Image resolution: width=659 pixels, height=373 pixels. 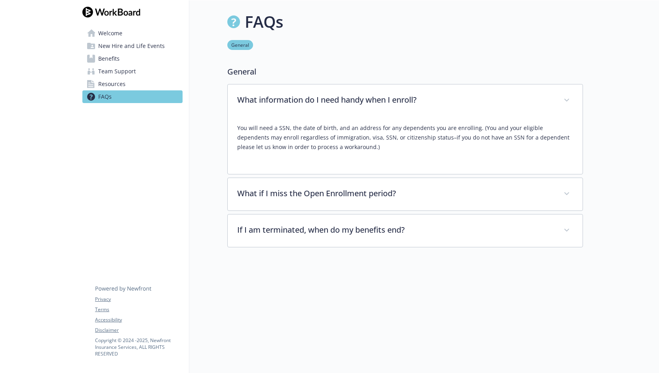 What do you see at coordinates (139, 330) in the screenshot?
I see `a: Disclaimer` at bounding box center [139, 330].